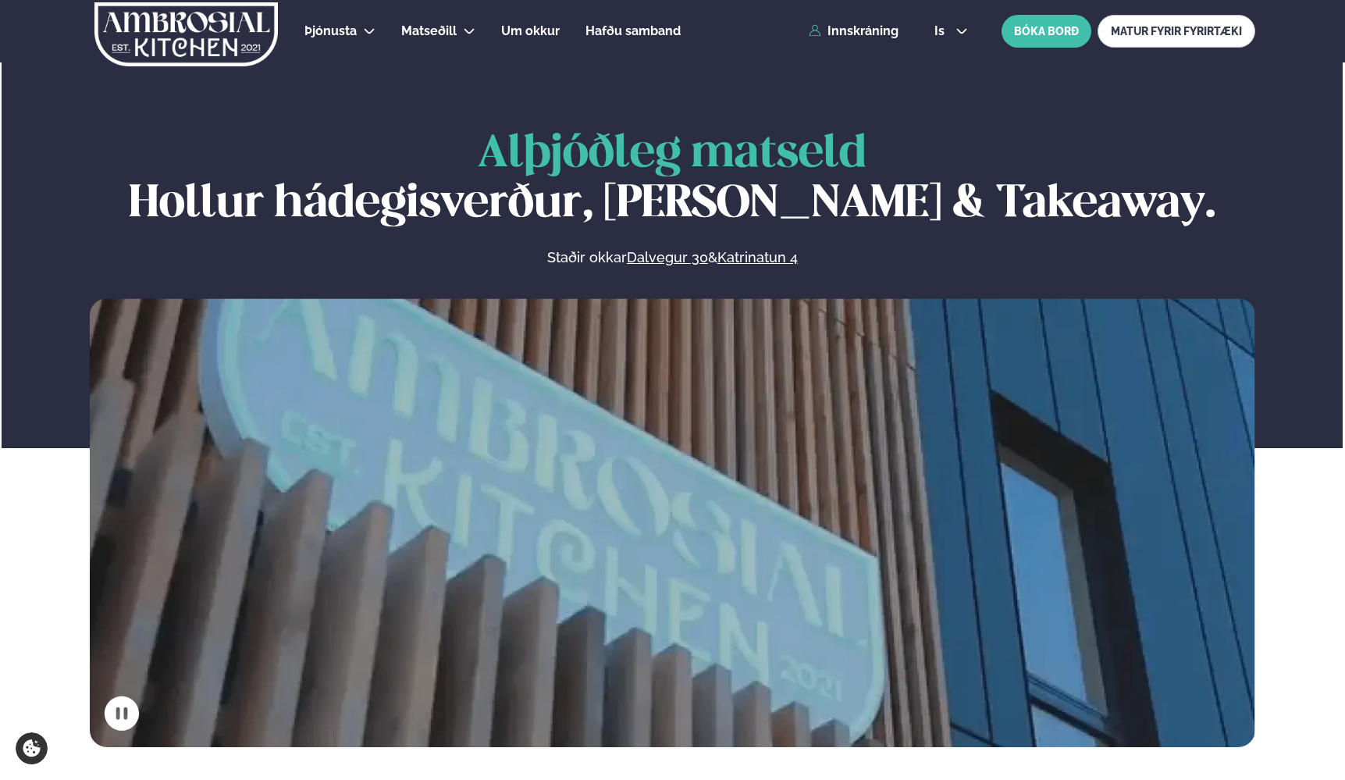 The height and width of the screenshot is (780, 1345). I want to click on a: Um okkur, so click(530, 31).